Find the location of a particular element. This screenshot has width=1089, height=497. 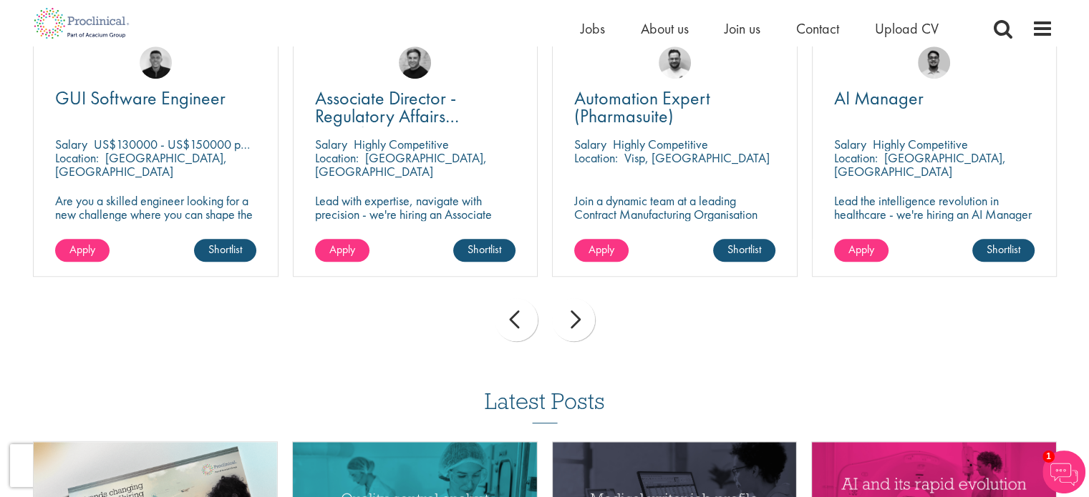

a: Timothy Deschamps is located at coordinates (933, 62).